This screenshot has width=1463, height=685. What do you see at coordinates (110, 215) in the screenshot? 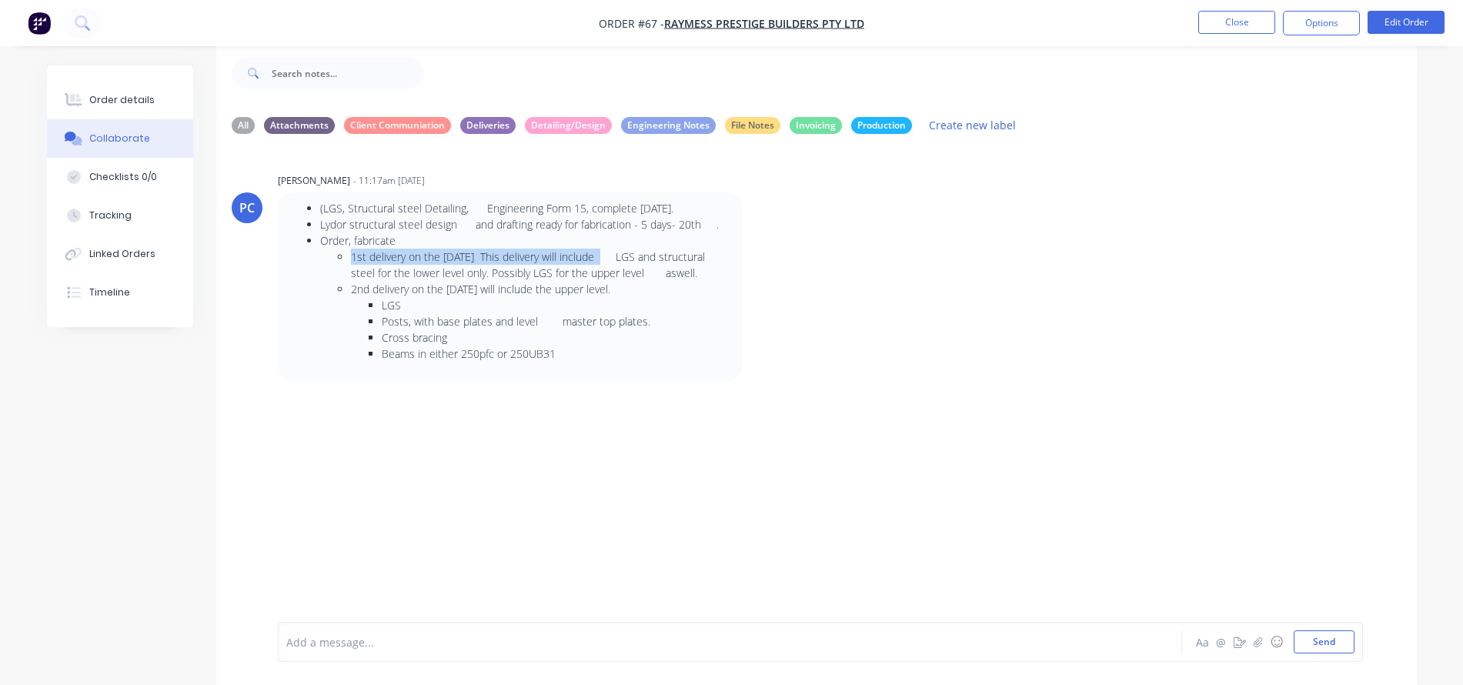
I see `div: Tracking` at bounding box center [110, 215].